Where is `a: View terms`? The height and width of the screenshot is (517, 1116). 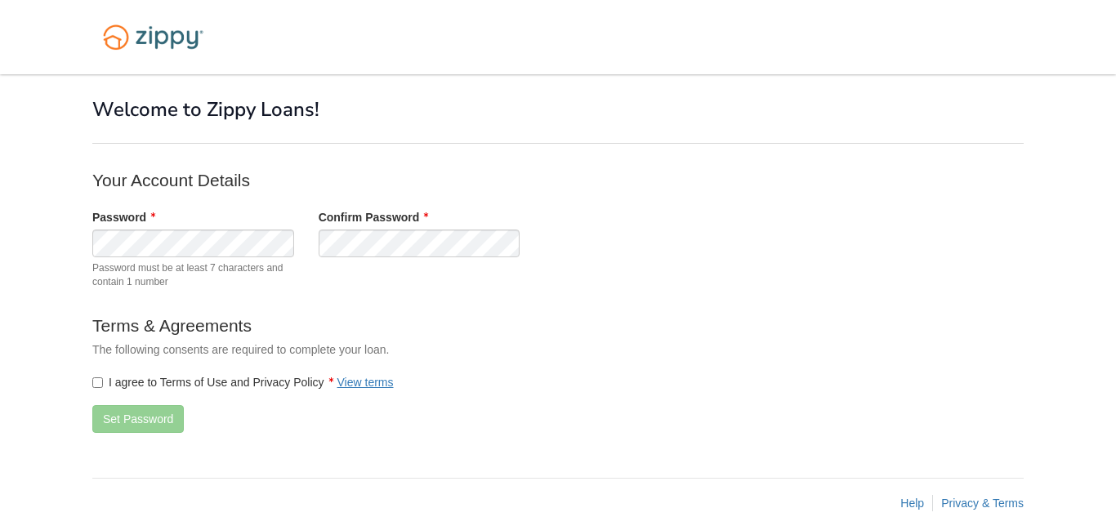
a: View terms is located at coordinates (365, 382).